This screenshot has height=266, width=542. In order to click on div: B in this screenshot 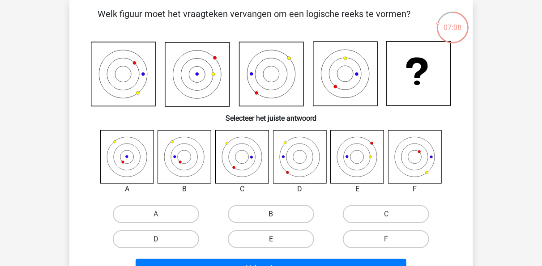, I will do `click(185, 189)`.